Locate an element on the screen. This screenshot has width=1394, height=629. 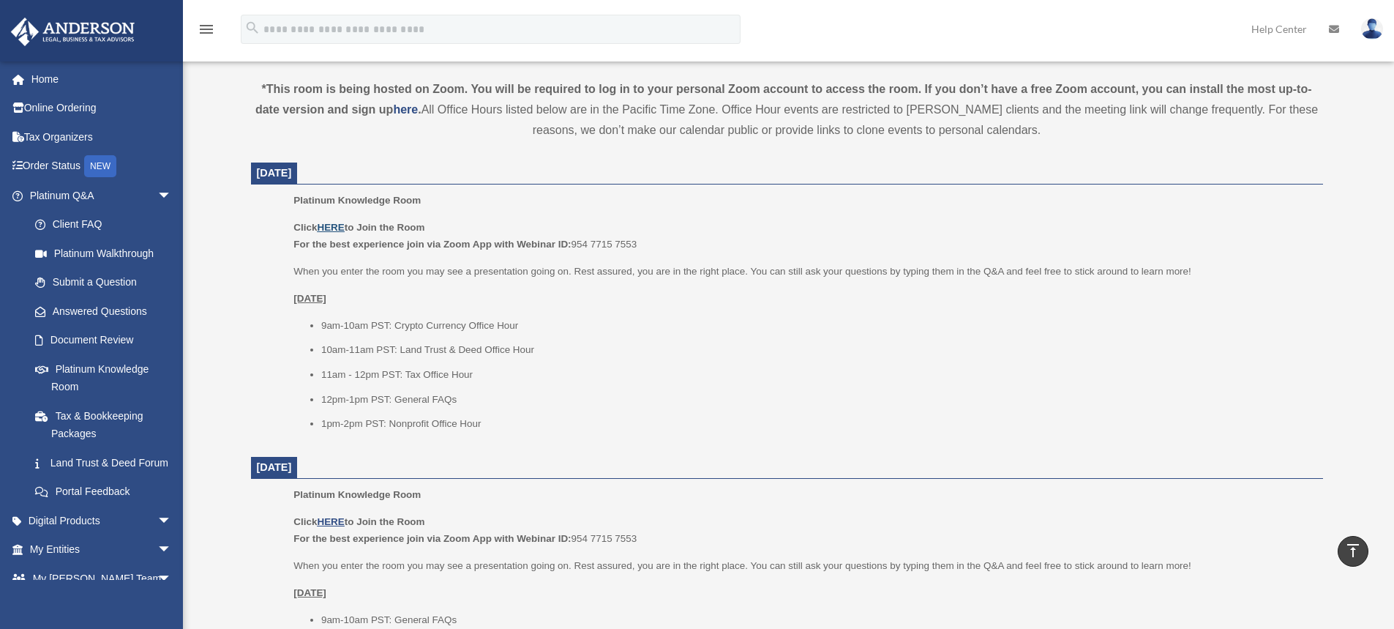
li: 12pm-1pm PST: General FAQs is located at coordinates (817, 400).